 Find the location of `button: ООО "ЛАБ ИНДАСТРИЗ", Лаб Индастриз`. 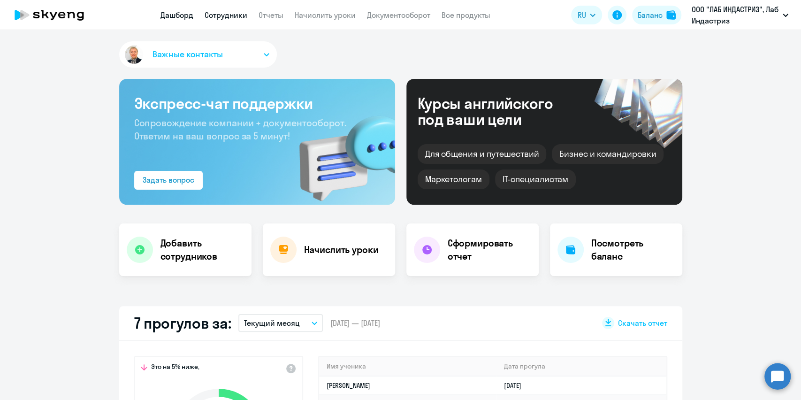

button: ООО "ЛАБ ИНДАСТРИЗ", Лаб Индастриз is located at coordinates (740, 15).